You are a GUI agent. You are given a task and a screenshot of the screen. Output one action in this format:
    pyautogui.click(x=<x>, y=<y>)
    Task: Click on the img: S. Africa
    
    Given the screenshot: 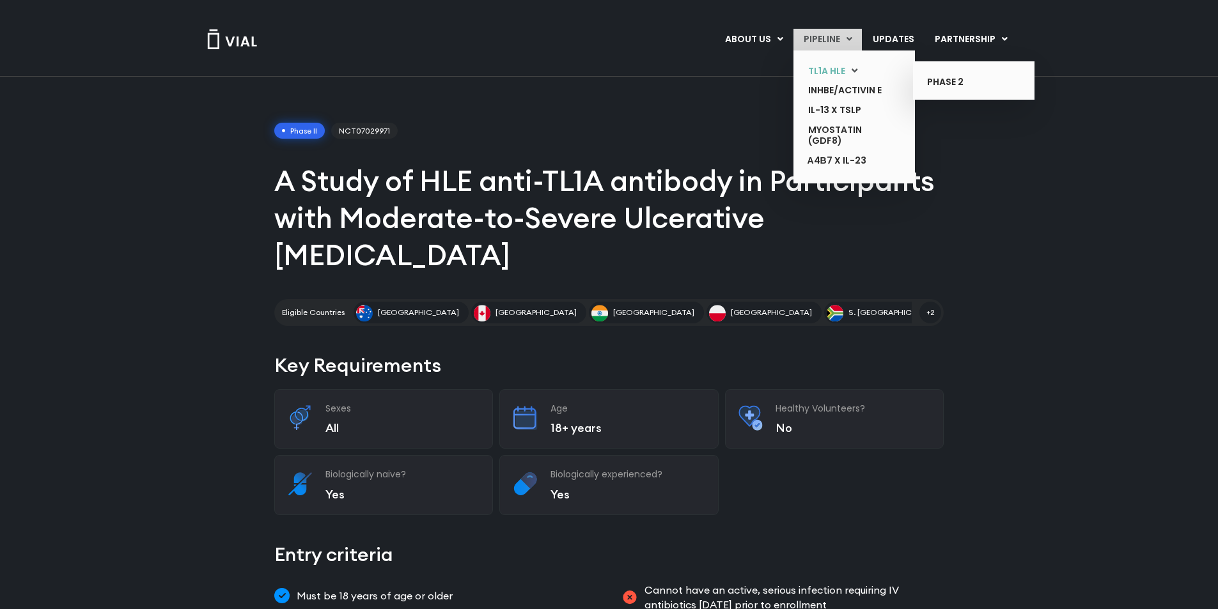 What is the action you would take?
    pyautogui.click(x=835, y=313)
    